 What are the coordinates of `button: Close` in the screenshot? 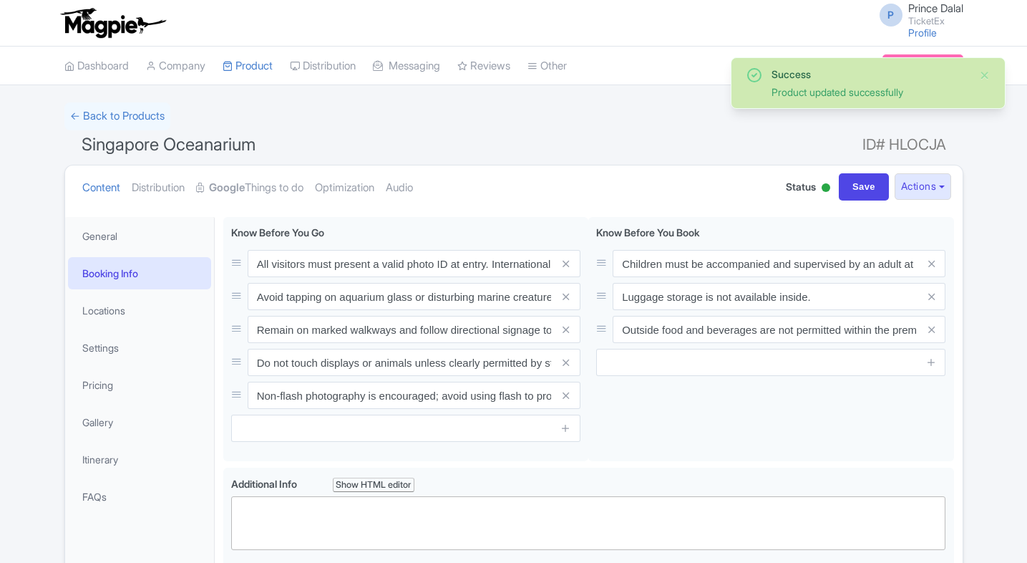 It's located at (985, 75).